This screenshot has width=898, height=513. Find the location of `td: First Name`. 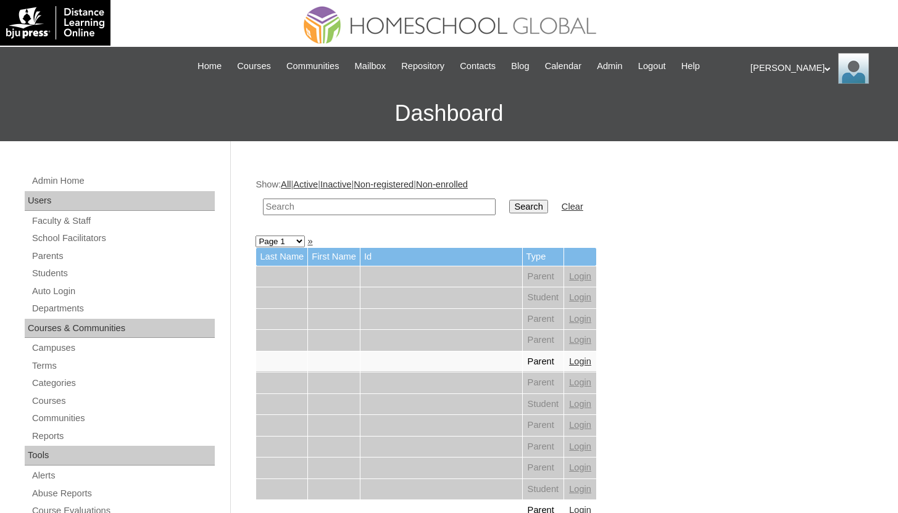

td: First Name is located at coordinates (334, 257).